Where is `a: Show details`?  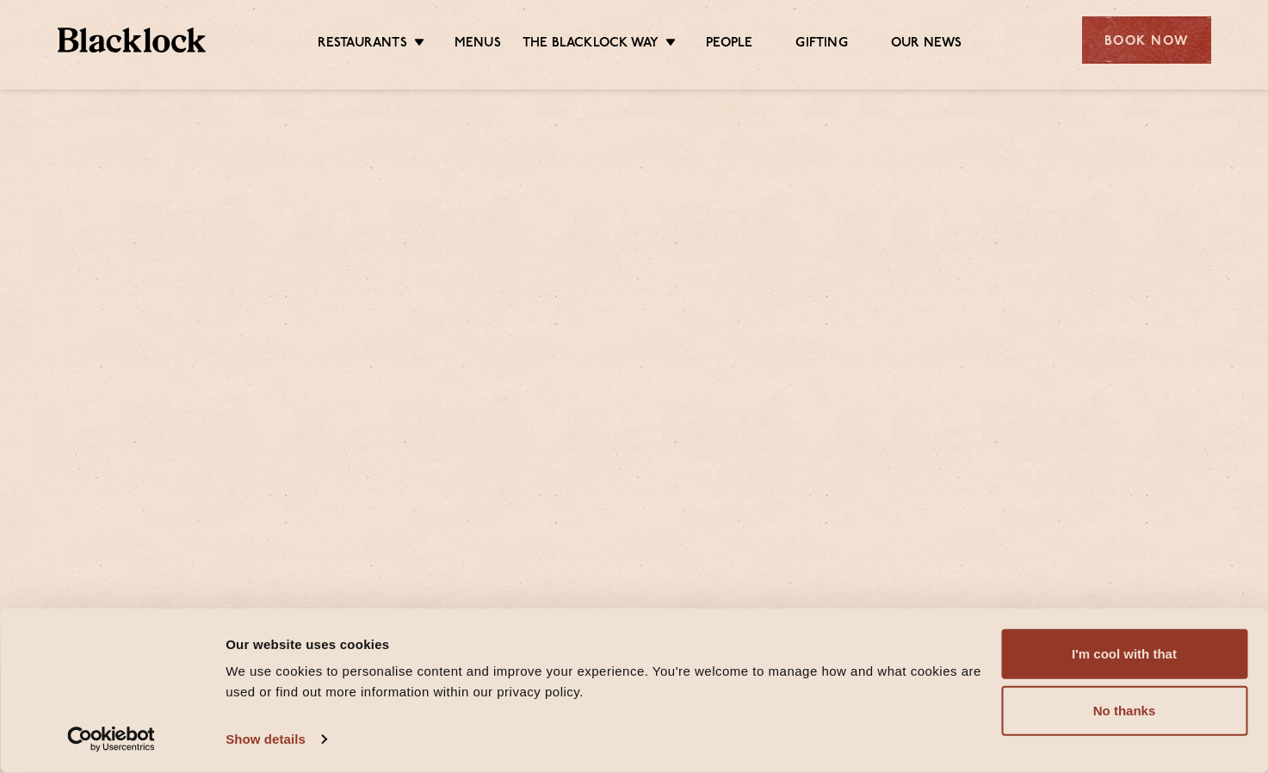
a: Show details is located at coordinates (275, 739).